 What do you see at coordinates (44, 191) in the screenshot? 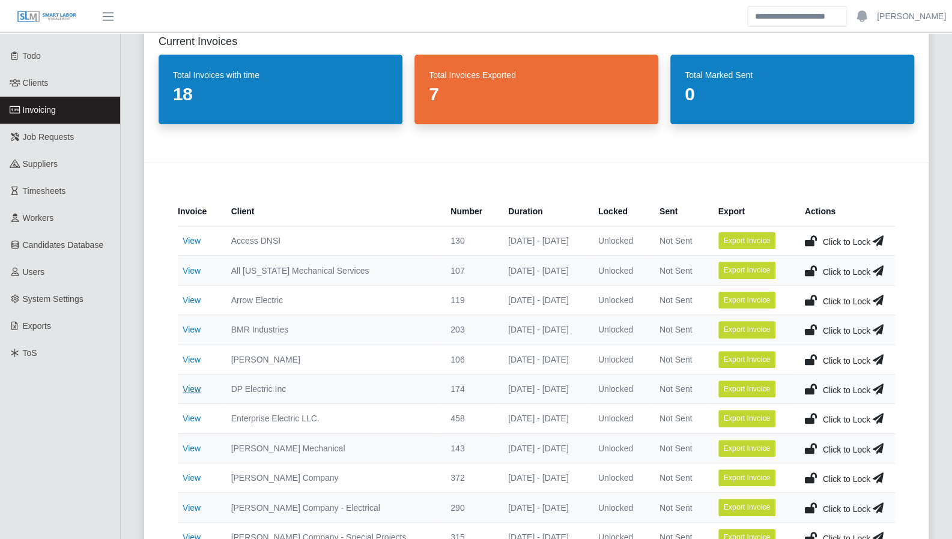
I see `span: Timesheets` at bounding box center [44, 191].